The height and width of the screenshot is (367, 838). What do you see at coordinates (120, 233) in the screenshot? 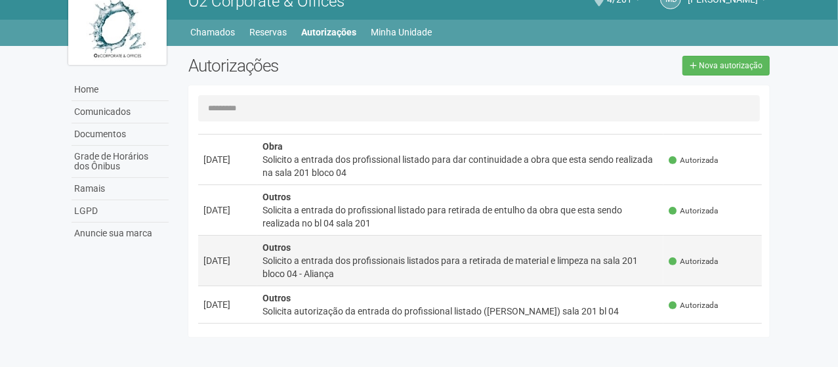
I see `a: Anuncie sua marca` at bounding box center [120, 233].